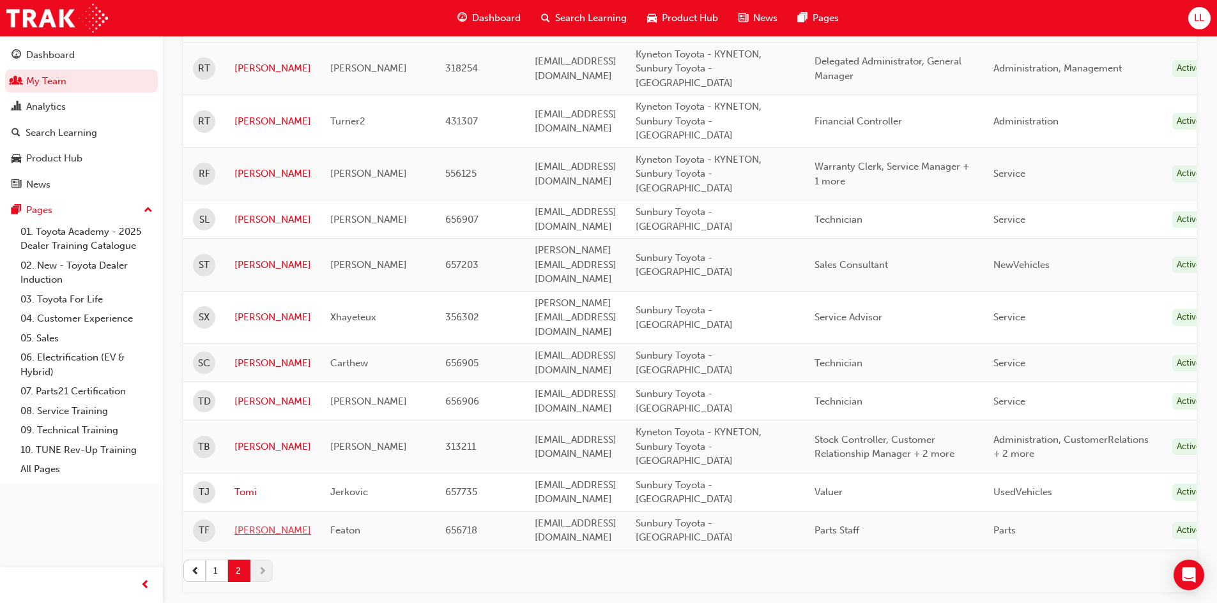 This screenshot has width=1217, height=603. I want to click on span: TF, so click(204, 531).